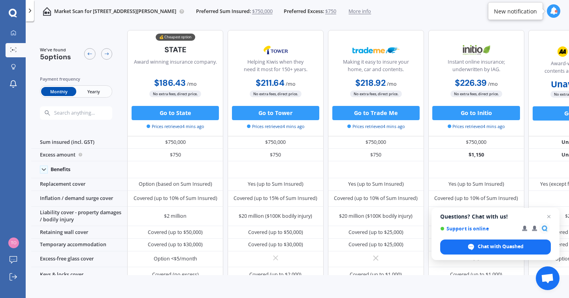 This screenshot has width=569, height=298. I want to click on span: Close chat, so click(549, 217).